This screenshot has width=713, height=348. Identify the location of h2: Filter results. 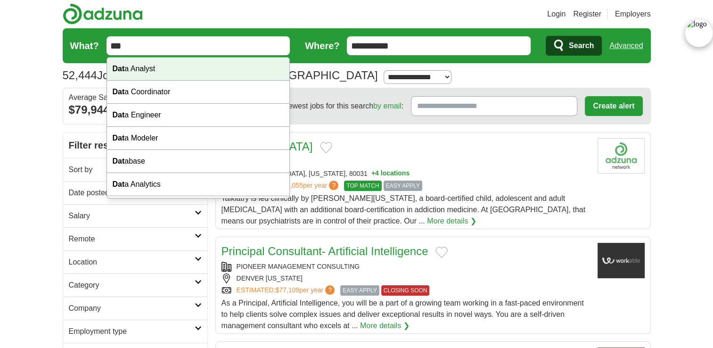
(135, 145).